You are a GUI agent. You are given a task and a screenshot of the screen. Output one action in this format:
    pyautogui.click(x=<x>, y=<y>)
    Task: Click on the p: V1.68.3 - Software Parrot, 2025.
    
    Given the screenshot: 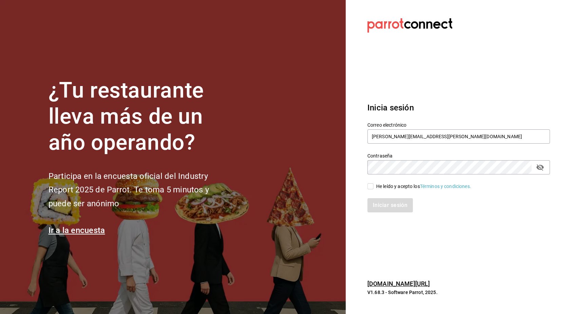 What is the action you would take?
    pyautogui.click(x=459, y=293)
    